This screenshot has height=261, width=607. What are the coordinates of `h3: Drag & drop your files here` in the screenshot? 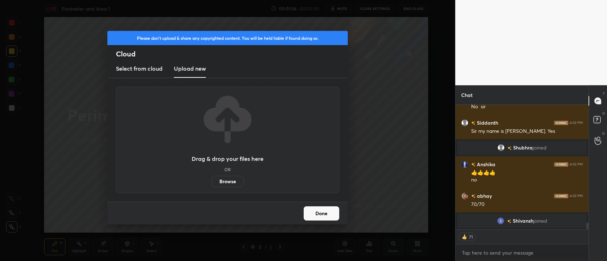 It's located at (228, 159).